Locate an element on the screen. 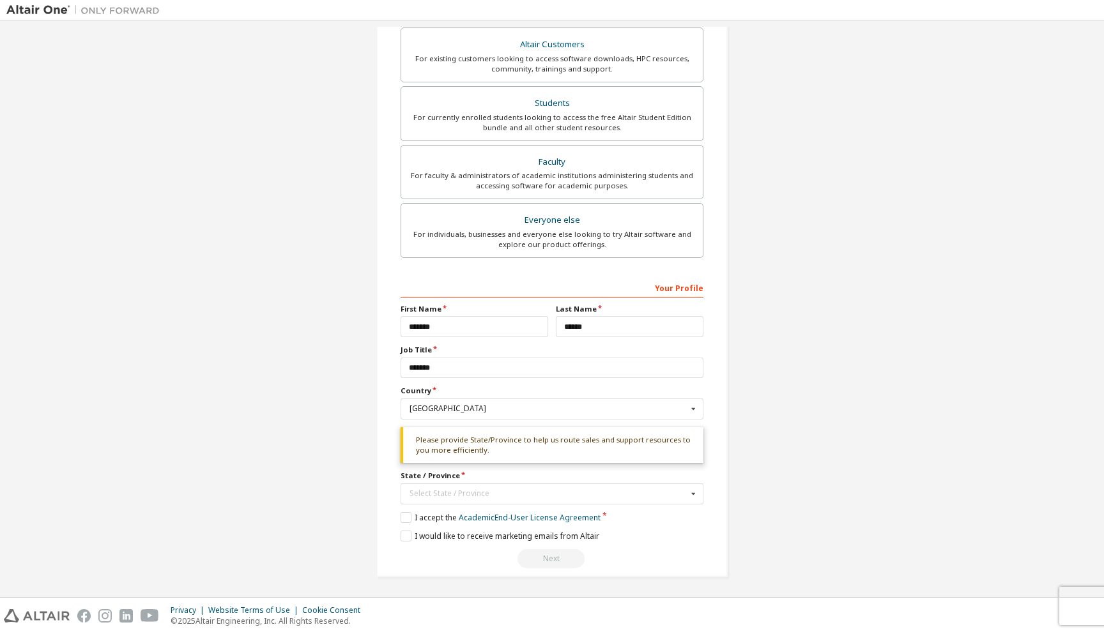 The height and width of the screenshot is (634, 1104). label: I accept the is located at coordinates (500, 517).